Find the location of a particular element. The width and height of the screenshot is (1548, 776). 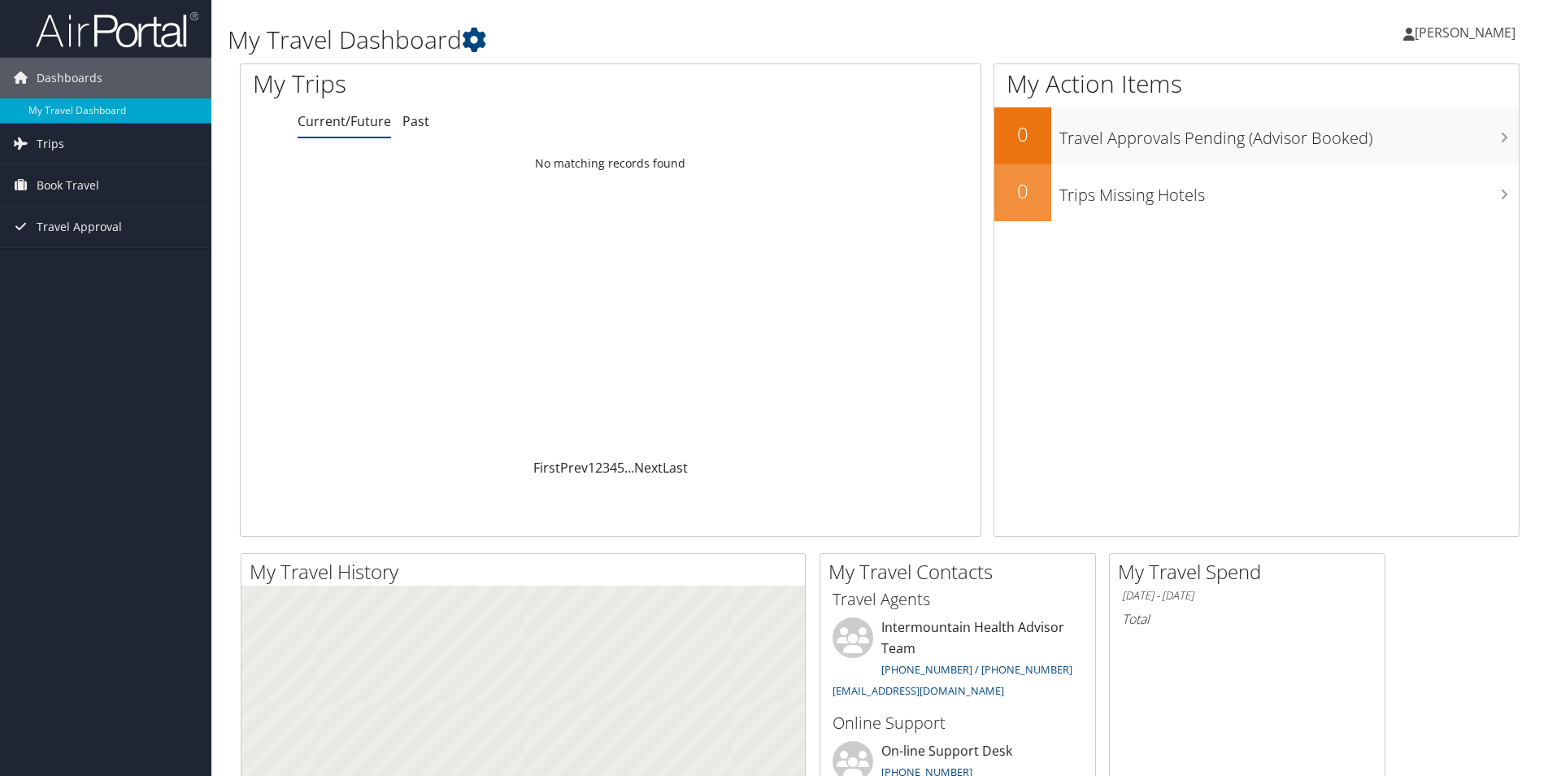

span: Trips is located at coordinates (50, 144).